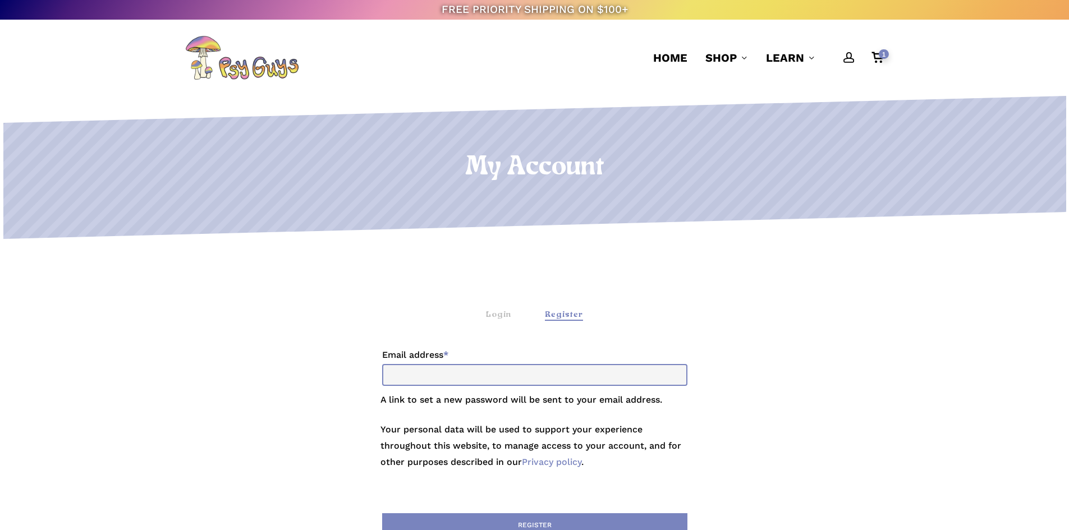  What do you see at coordinates (535, 407) in the screenshot?
I see `p: A link to set a new password will be sent to your email address.` at bounding box center [535, 407].